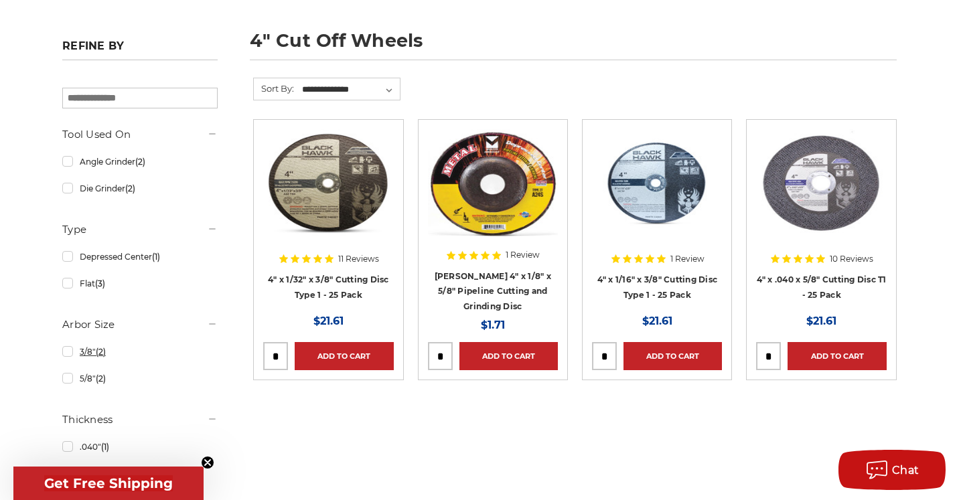 This screenshot has height=500, width=959. What do you see at coordinates (140, 135) in the screenshot?
I see `h5: Tool Used On` at bounding box center [140, 135].